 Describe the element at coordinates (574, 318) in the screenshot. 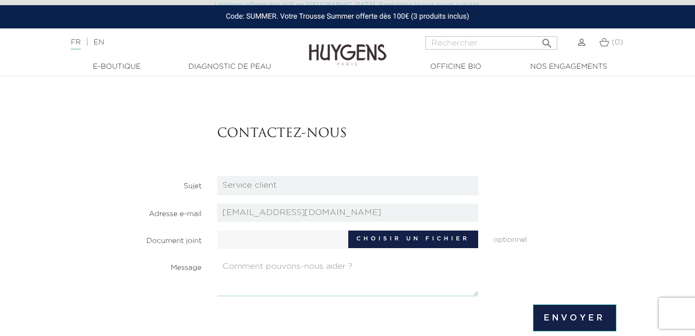

I see `input: Envoyer` at that location.